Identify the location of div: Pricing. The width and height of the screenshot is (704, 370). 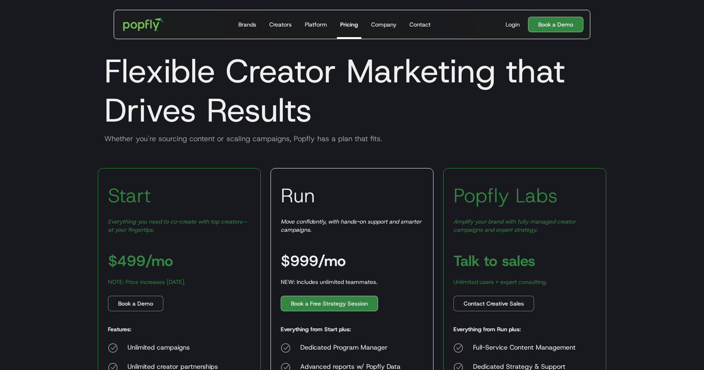
(349, 24).